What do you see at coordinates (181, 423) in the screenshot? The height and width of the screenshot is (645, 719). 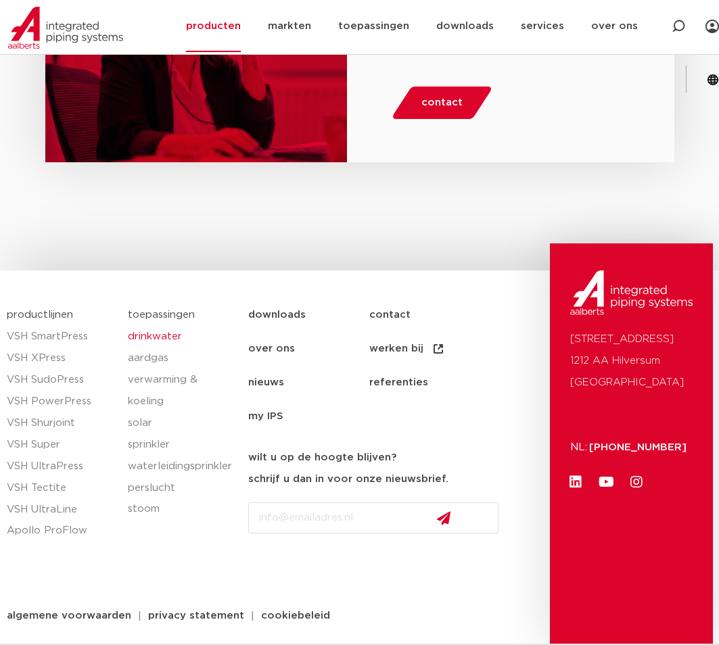 I see `a: solar` at bounding box center [181, 423].